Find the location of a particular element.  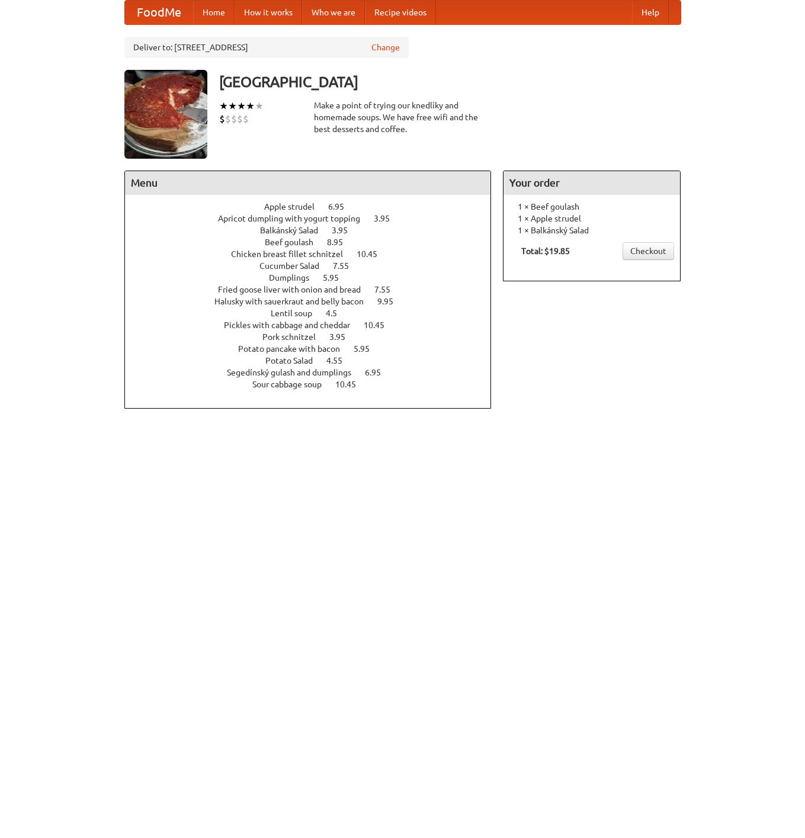

h4: Your order is located at coordinates (592, 183).